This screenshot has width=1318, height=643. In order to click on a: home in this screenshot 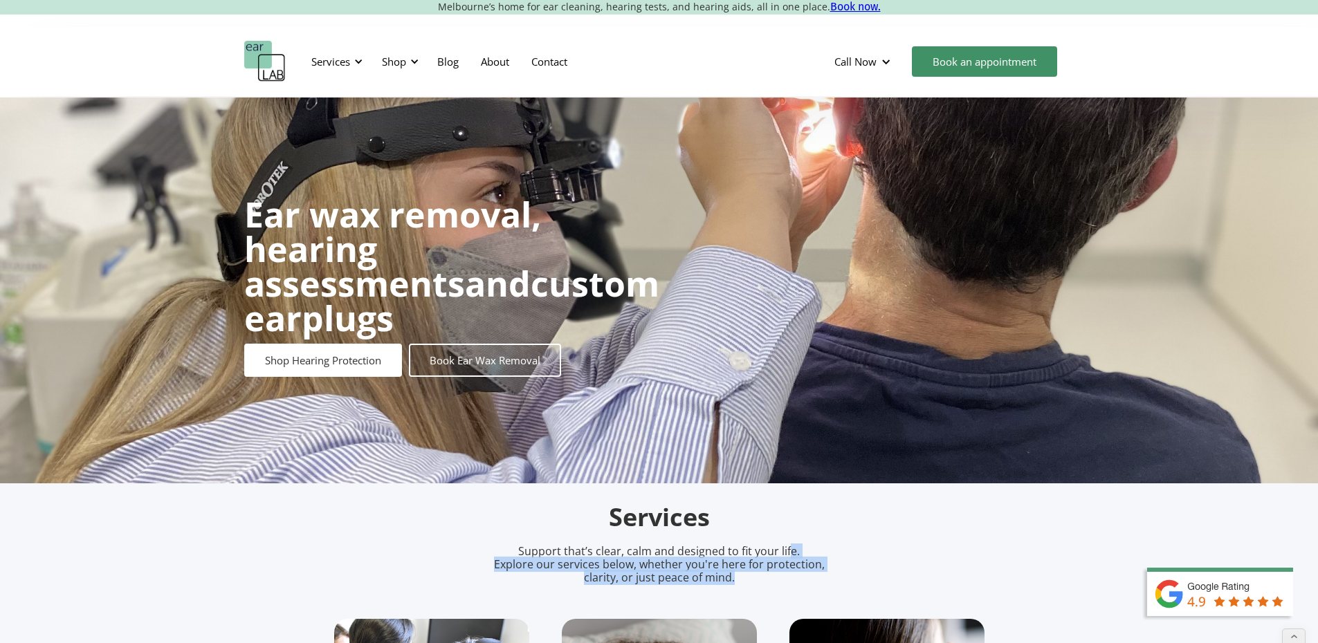, I will do `click(265, 62)`.